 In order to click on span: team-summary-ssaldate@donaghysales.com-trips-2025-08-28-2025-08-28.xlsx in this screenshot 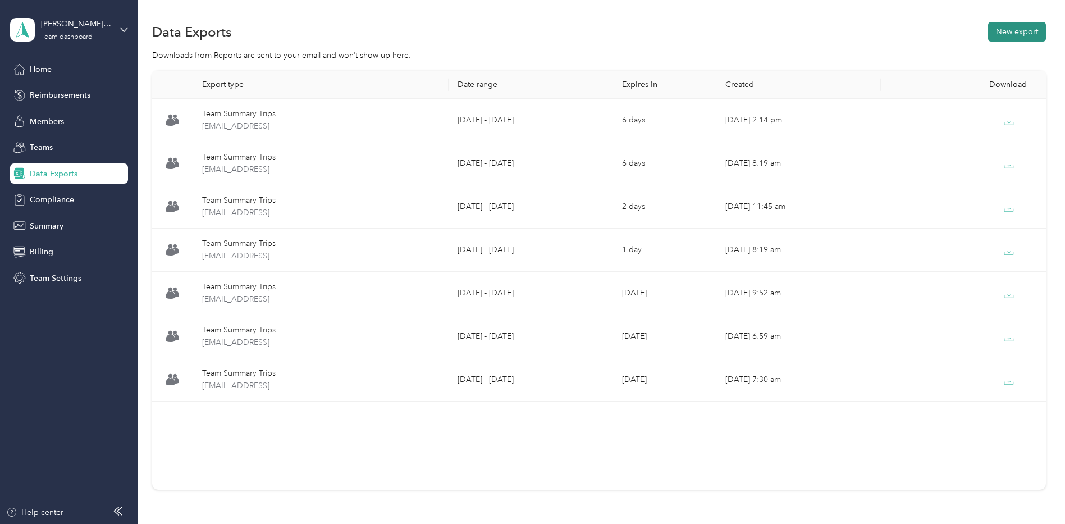, I will do `click(321, 213)`.